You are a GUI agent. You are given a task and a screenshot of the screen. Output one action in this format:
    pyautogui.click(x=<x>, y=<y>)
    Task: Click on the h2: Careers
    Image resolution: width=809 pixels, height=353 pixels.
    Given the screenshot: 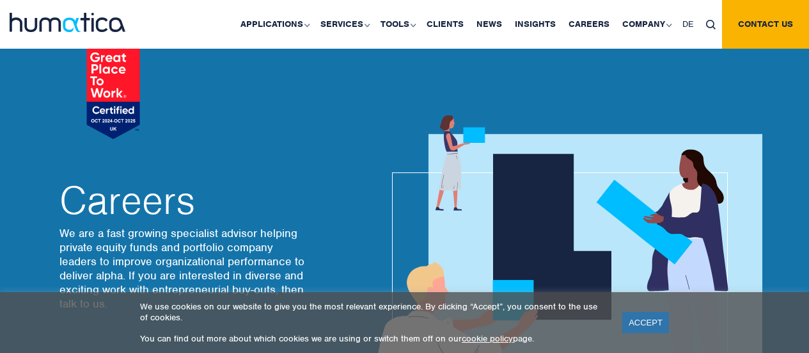 What is the action you would take?
    pyautogui.click(x=184, y=200)
    